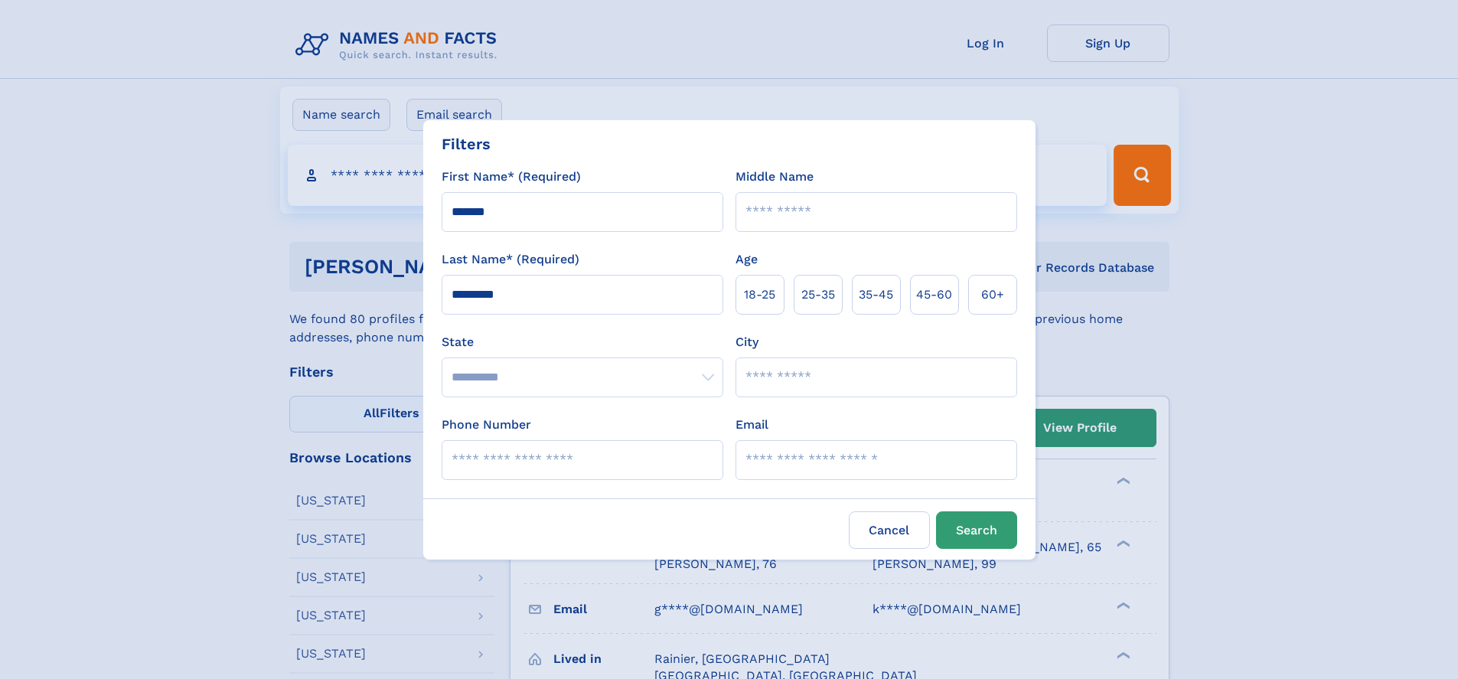 Image resolution: width=1458 pixels, height=679 pixels. What do you see at coordinates (934, 295) in the screenshot?
I see `span: 45‑60` at bounding box center [934, 295].